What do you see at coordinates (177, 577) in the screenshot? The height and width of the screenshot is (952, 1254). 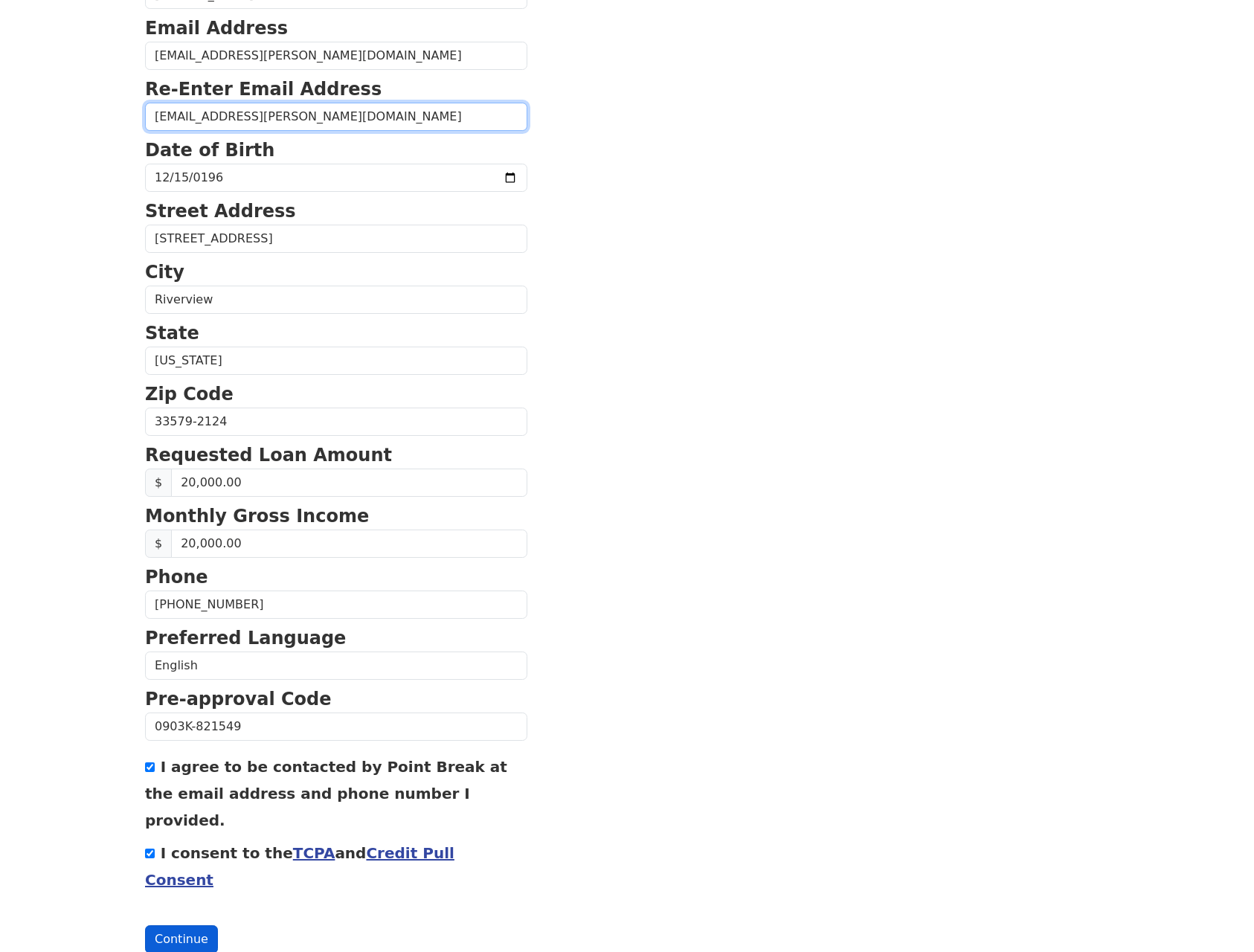 I see `strong: Phone` at bounding box center [177, 577].